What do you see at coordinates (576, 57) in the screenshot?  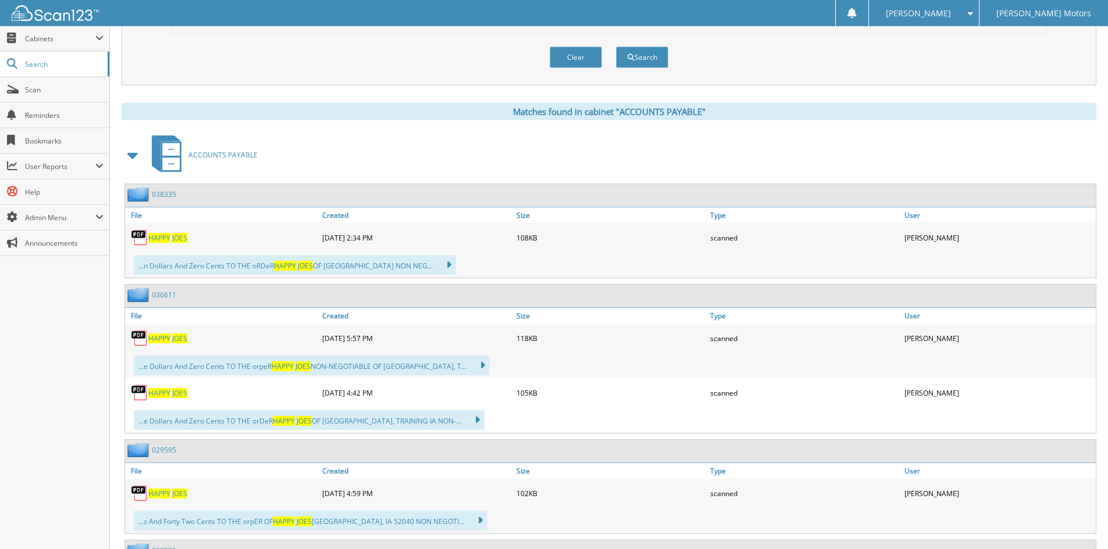 I see `button: Clear` at bounding box center [576, 57].